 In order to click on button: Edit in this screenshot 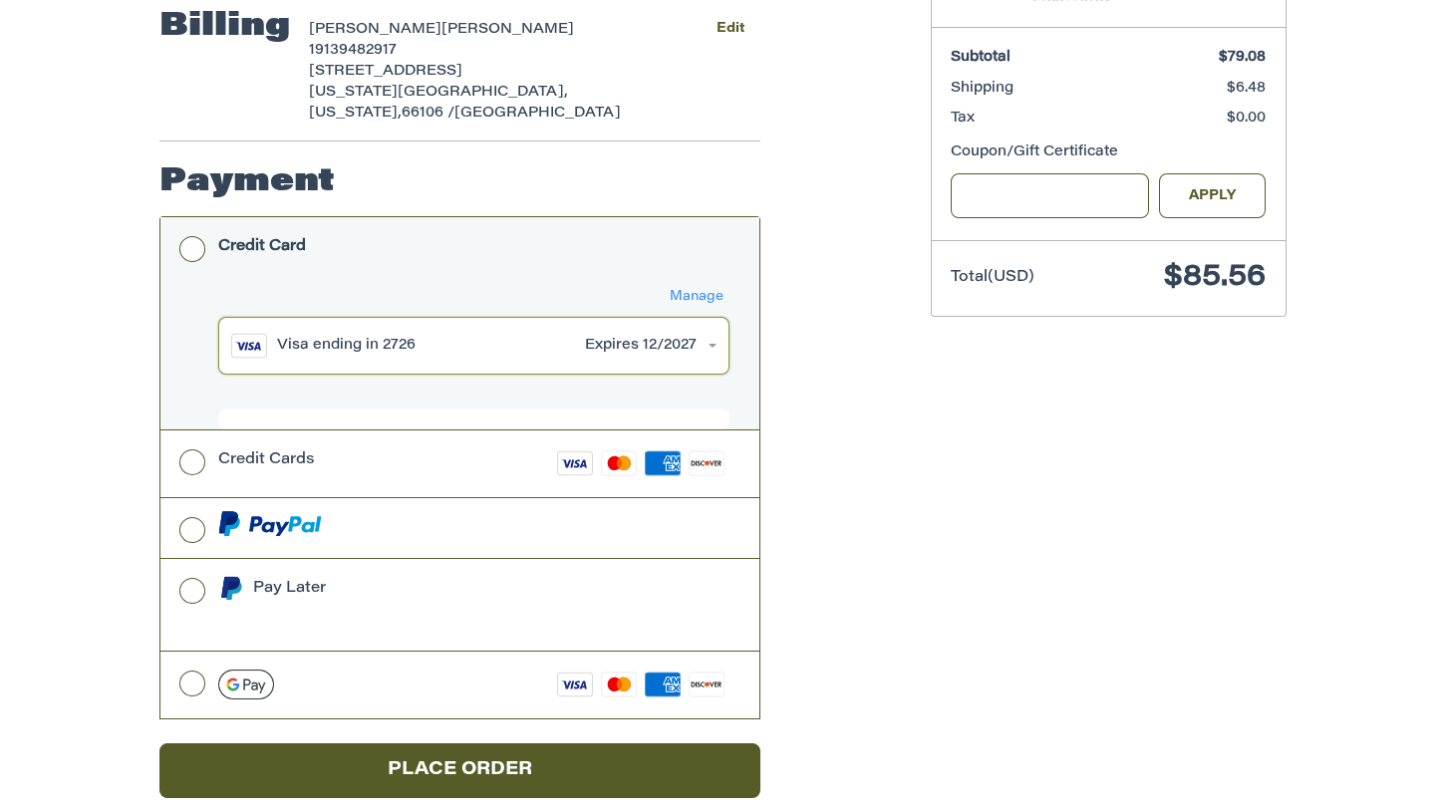, I will do `click(730, 29)`.